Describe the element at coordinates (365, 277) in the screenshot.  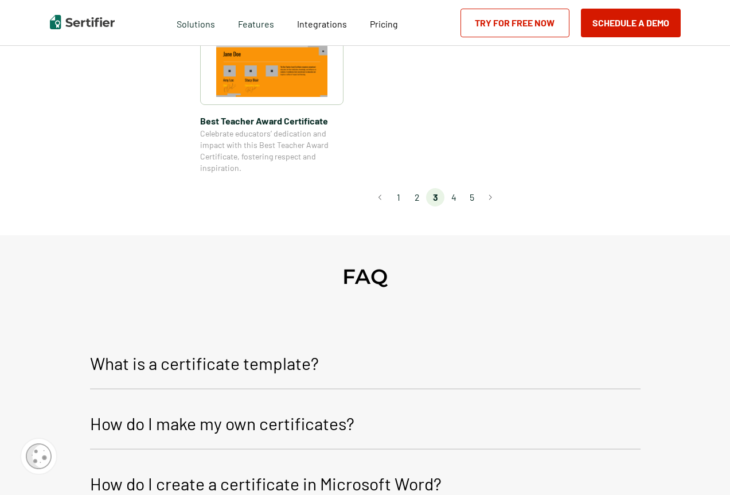
I see `h2: FAQ` at that location.